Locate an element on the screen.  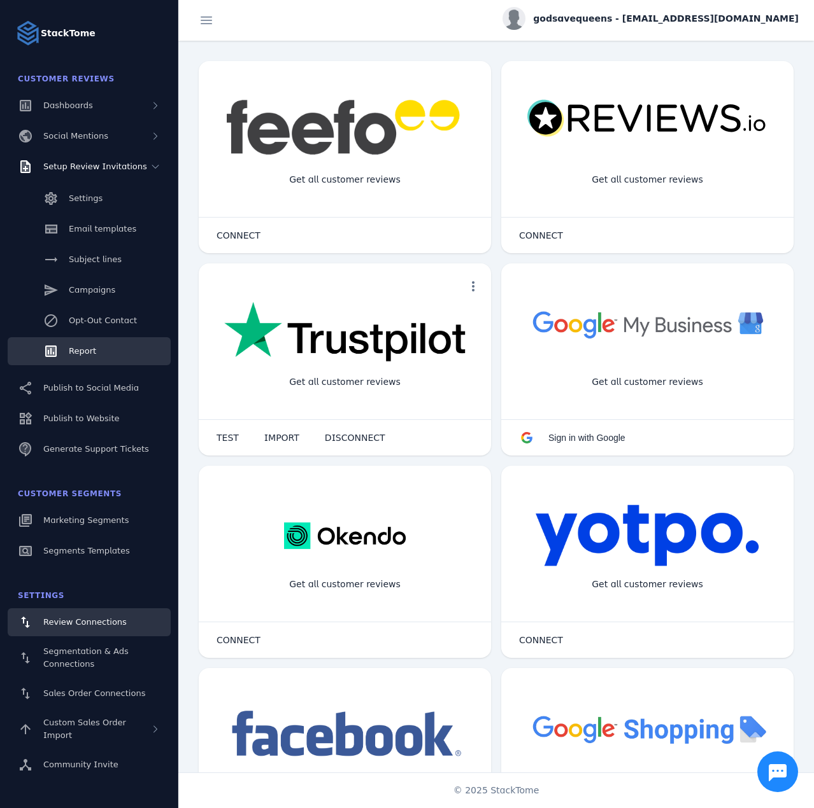
span: Customer Segments is located at coordinates (69, 494).